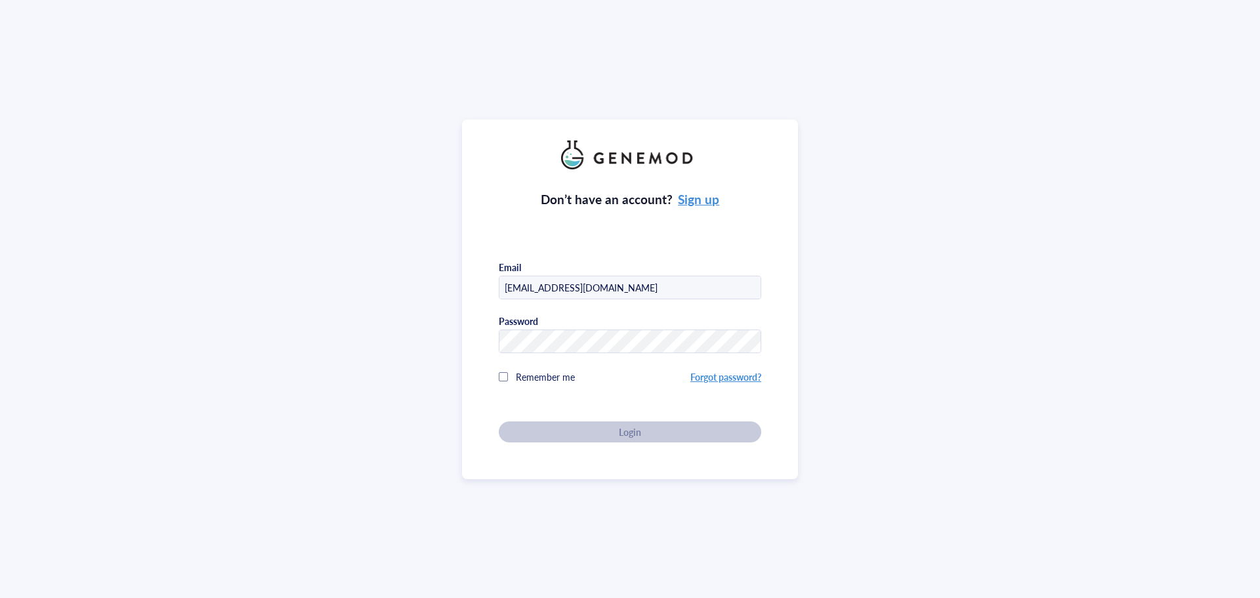 The image size is (1260, 598). What do you see at coordinates (630, 155) in the screenshot?
I see `img: genemod_logo_light-BcqUzbGq.png` at bounding box center [630, 155].